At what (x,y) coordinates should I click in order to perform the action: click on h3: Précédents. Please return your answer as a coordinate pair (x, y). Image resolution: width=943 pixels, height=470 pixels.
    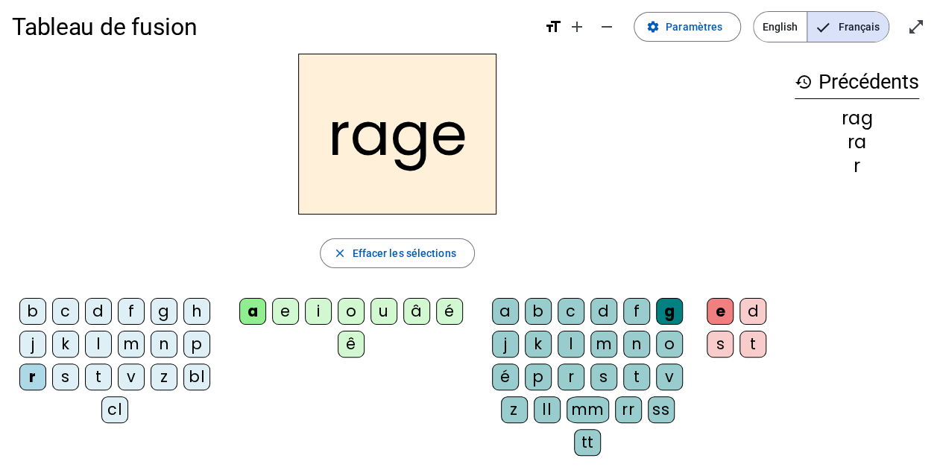
    Looking at the image, I should click on (856, 82).